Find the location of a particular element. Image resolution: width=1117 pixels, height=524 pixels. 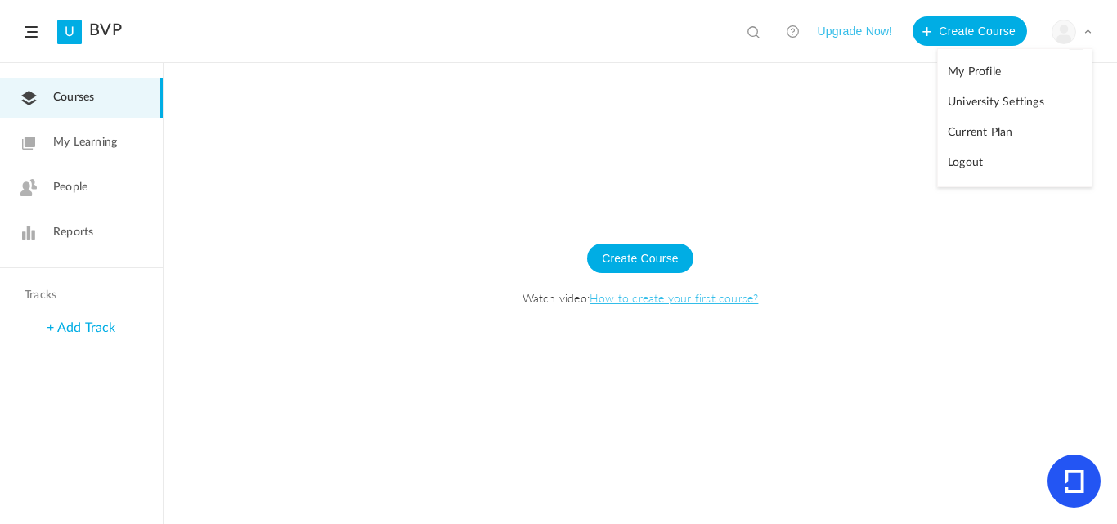

button: Upgrade Now! is located at coordinates (855, 31).